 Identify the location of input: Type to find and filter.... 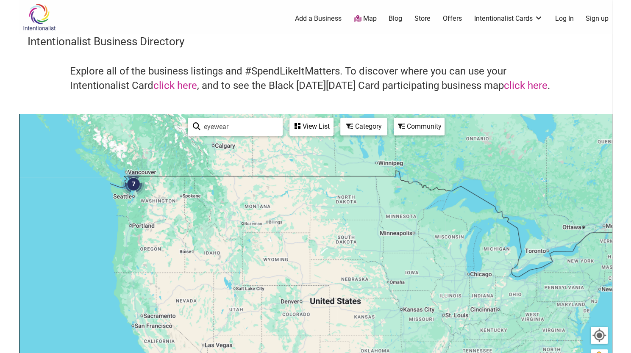
(239, 127).